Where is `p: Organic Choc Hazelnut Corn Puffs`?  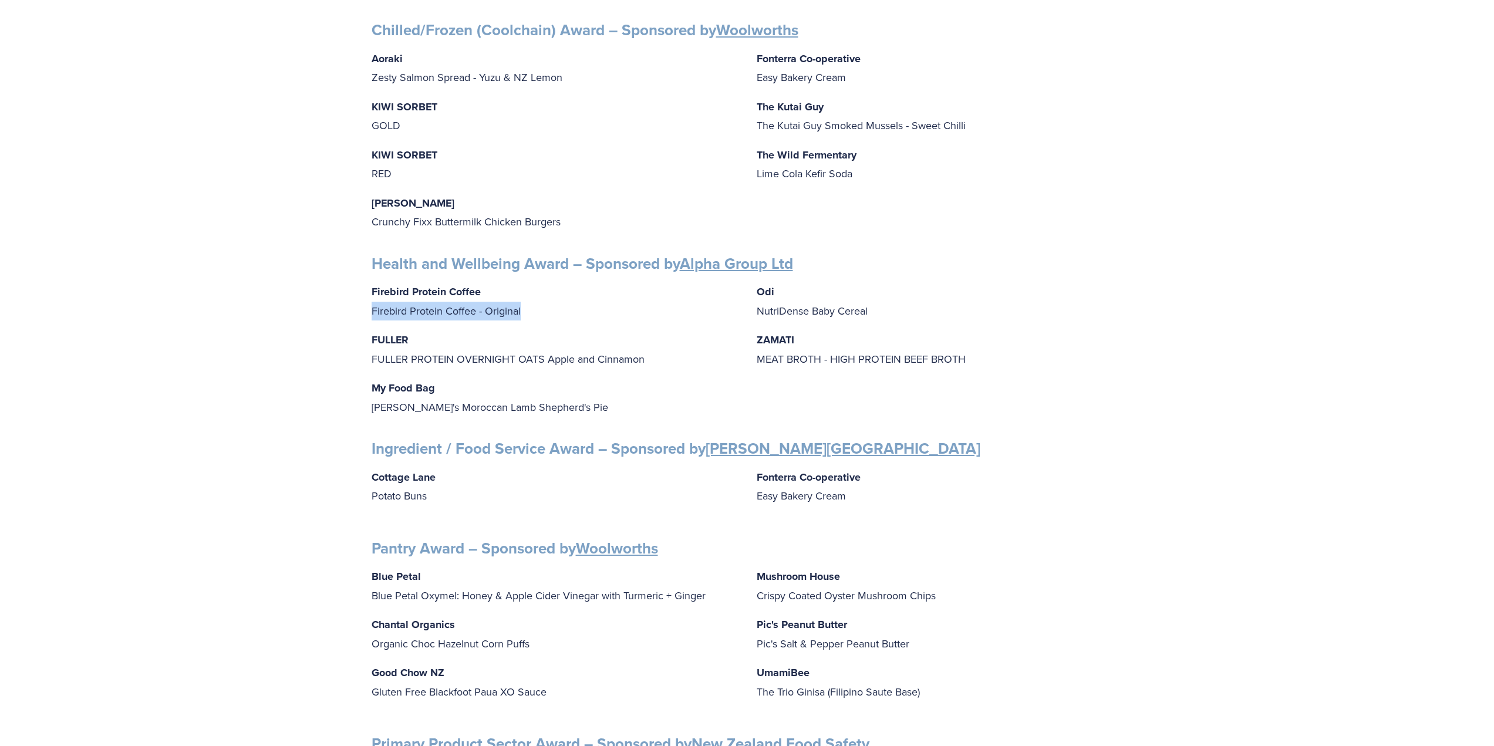 p: Organic Choc Hazelnut Corn Puffs is located at coordinates (555, 634).